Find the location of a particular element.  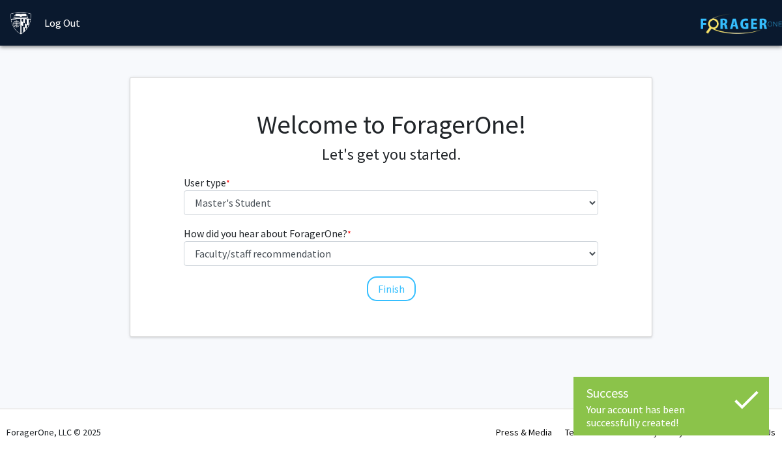

h1: Welcome to ForagerOne! is located at coordinates (391, 124).